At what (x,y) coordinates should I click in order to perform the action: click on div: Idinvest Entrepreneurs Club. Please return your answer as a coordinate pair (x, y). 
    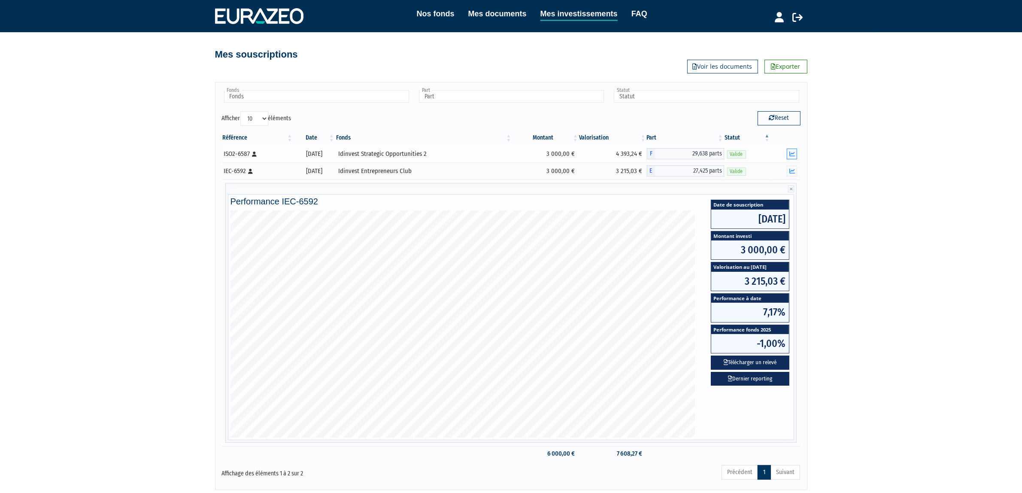
    Looking at the image, I should click on (424, 171).